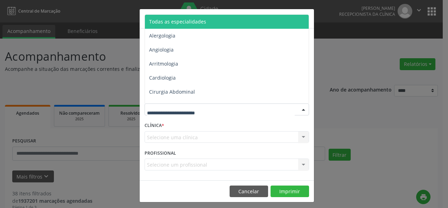  I want to click on span: Arritmologia, so click(163, 63).